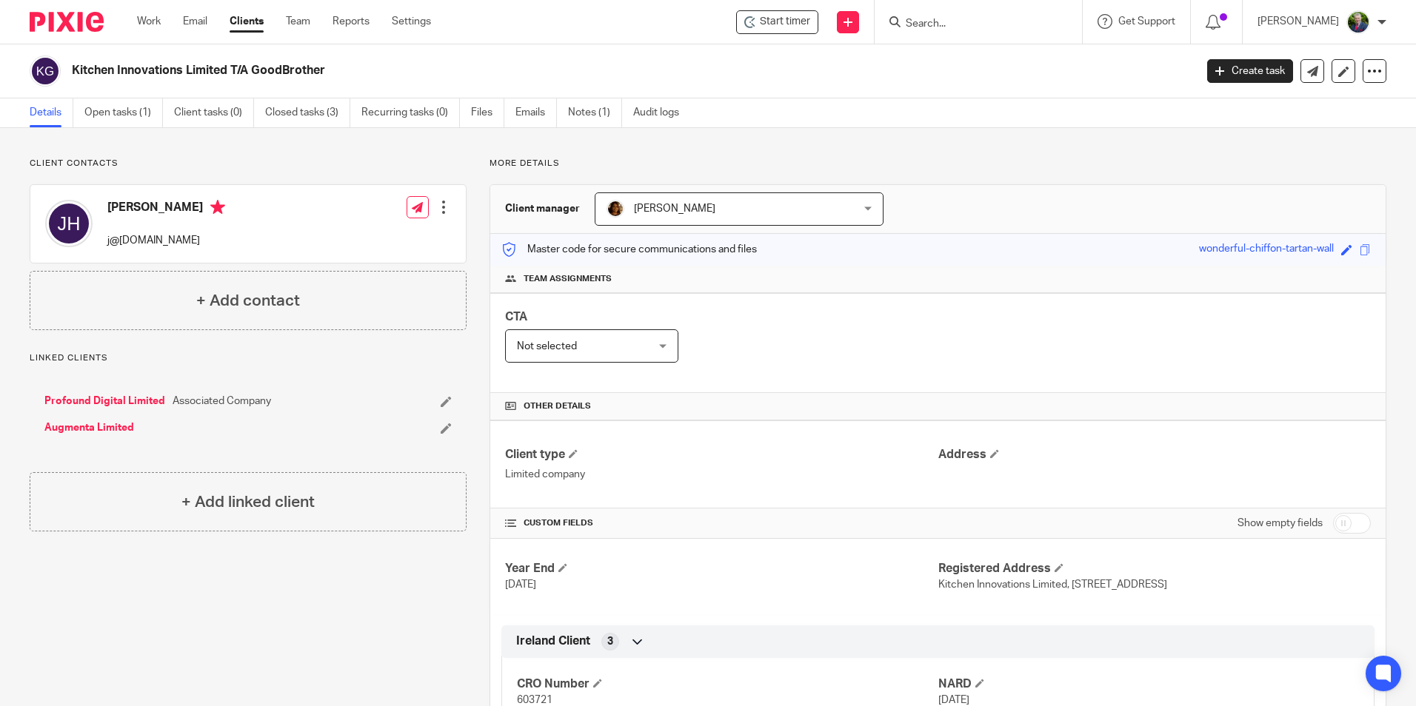 The width and height of the screenshot is (1416, 706). Describe the element at coordinates (247, 21) in the screenshot. I see `a: Clients` at that location.